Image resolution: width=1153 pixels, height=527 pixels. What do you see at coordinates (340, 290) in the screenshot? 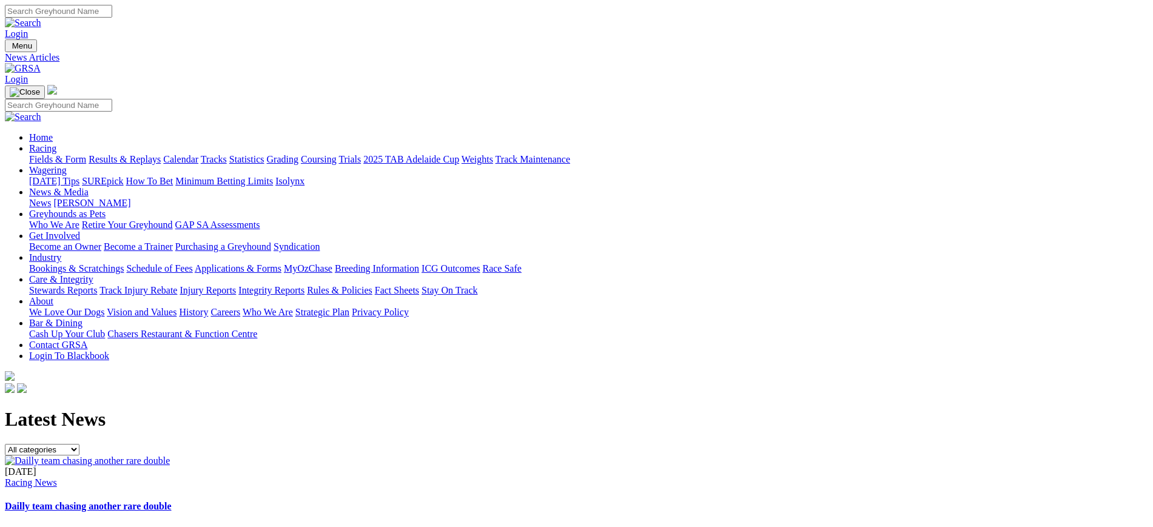
I see `a: Rules & Policies` at bounding box center [340, 290].